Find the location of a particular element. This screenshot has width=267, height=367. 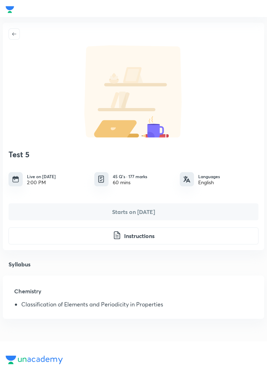

h3: Test 5 is located at coordinates (133, 155).